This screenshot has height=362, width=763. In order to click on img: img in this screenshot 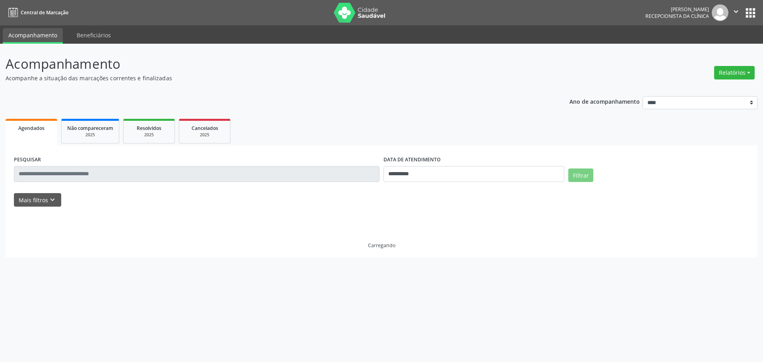, I will do `click(720, 13)`.